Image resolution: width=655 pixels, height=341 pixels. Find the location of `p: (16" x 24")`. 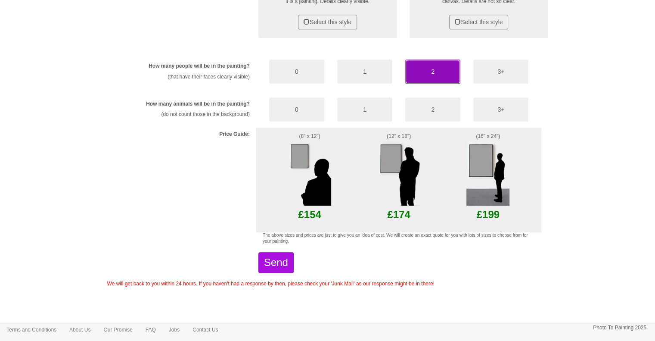

p: (16" x 24") is located at coordinates (488, 136).